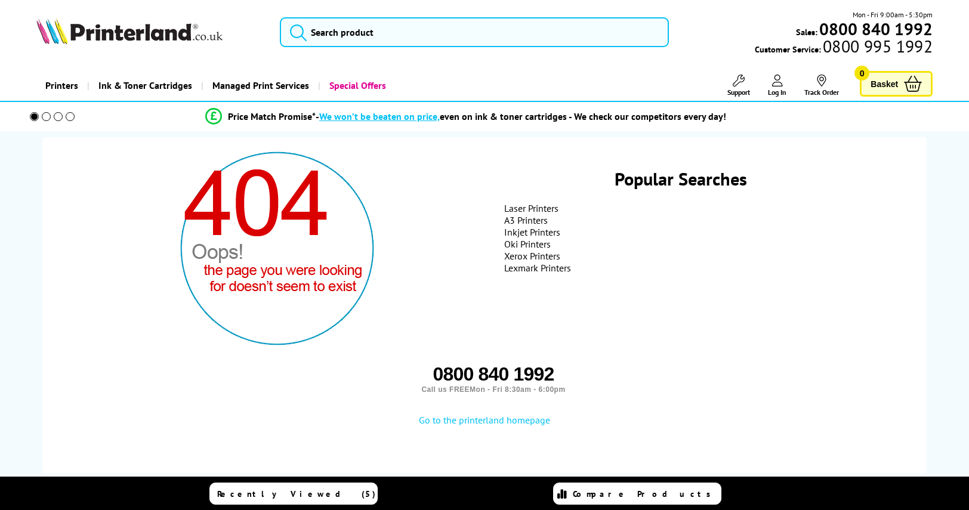 The height and width of the screenshot is (510, 969). I want to click on span: Call us FREE, so click(445, 390).